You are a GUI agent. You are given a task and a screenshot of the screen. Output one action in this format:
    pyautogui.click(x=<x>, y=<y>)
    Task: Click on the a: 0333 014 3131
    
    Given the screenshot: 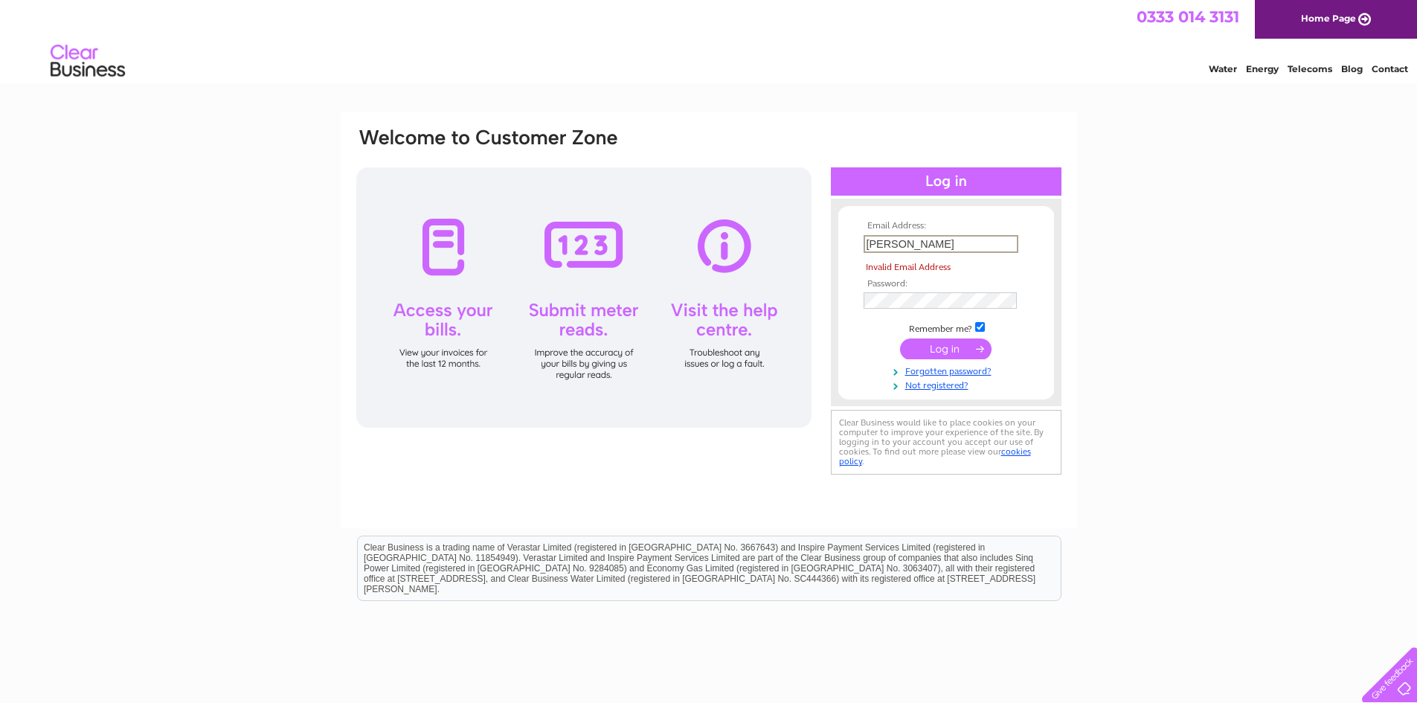 What is the action you would take?
    pyautogui.click(x=1188, y=16)
    